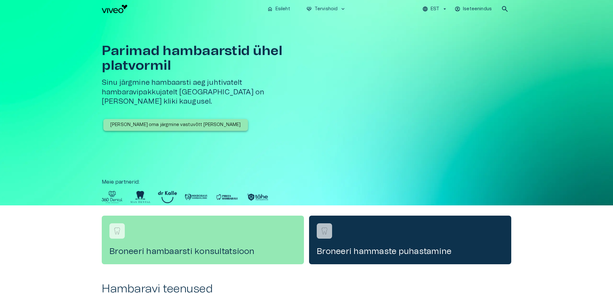 The height and width of the screenshot is (294, 613). Describe the element at coordinates (270, 9) in the screenshot. I see `span: home` at that location.